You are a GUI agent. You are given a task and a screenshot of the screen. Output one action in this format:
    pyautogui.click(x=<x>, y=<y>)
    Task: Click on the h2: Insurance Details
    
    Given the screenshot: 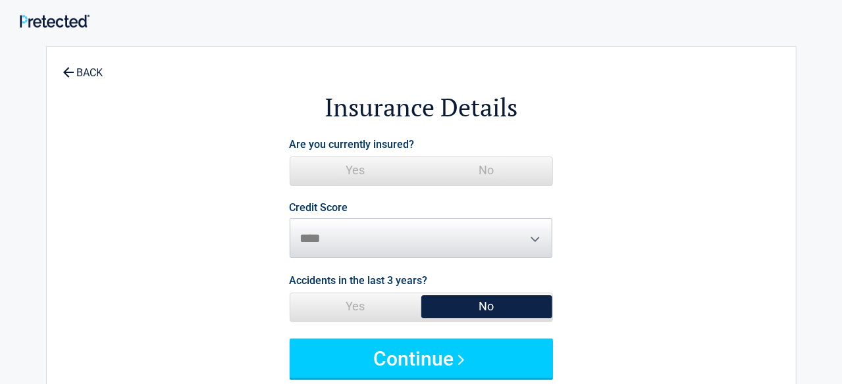 What is the action you would take?
    pyautogui.click(x=421, y=107)
    